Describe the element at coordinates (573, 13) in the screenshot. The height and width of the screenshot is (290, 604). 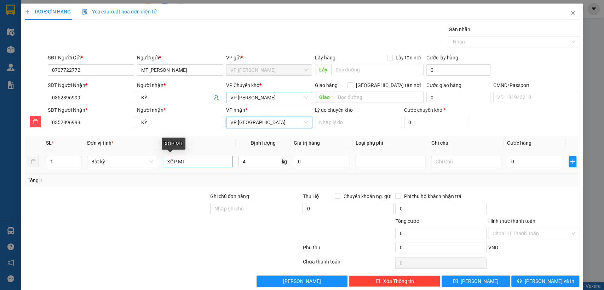
I see `span: close` at that location.